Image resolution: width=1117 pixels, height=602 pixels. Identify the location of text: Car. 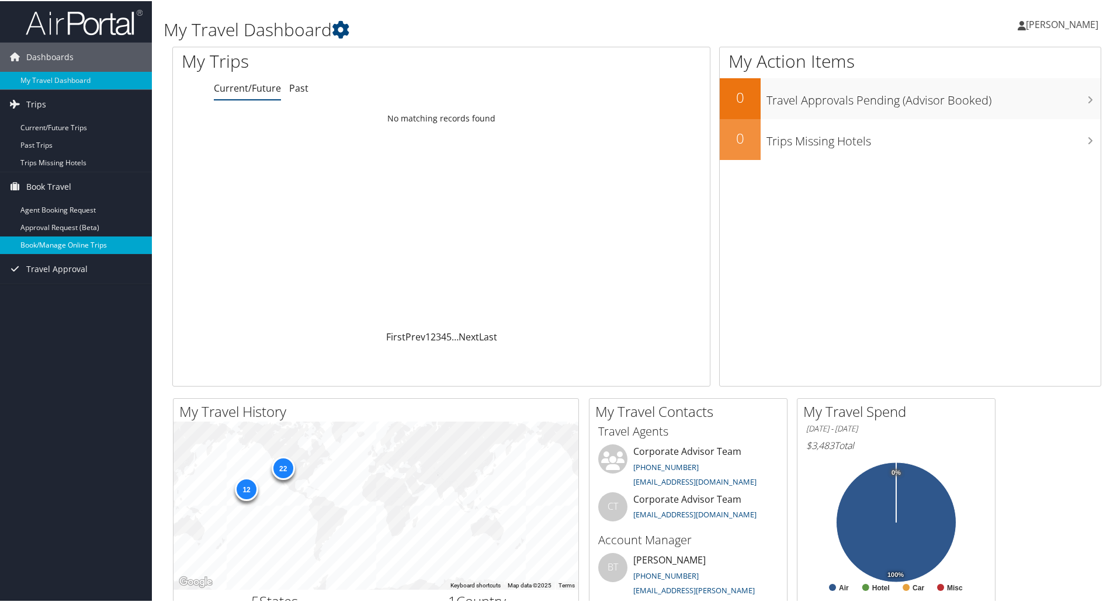
(918, 587).